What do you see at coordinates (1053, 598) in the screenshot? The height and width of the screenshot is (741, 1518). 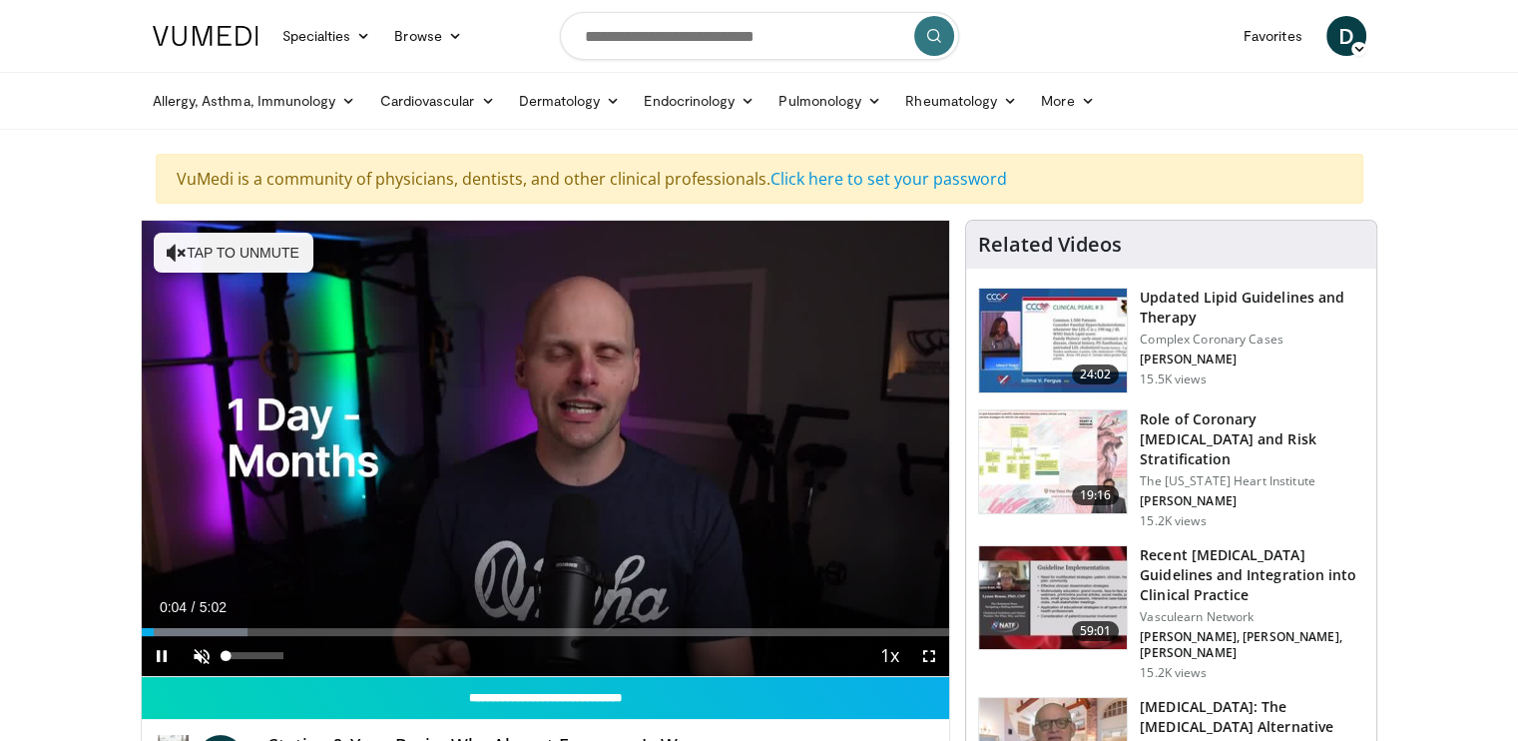 I see `img: 87825f19-cf4c-4b91-bba1-ce218758c6bb.150x105_q85_crop-smart_upscale.jpg` at bounding box center [1053, 598].